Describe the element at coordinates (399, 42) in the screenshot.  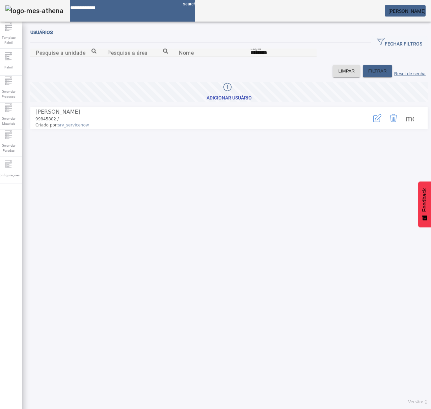
I see `span: FECHAR FILTROS` at that location.